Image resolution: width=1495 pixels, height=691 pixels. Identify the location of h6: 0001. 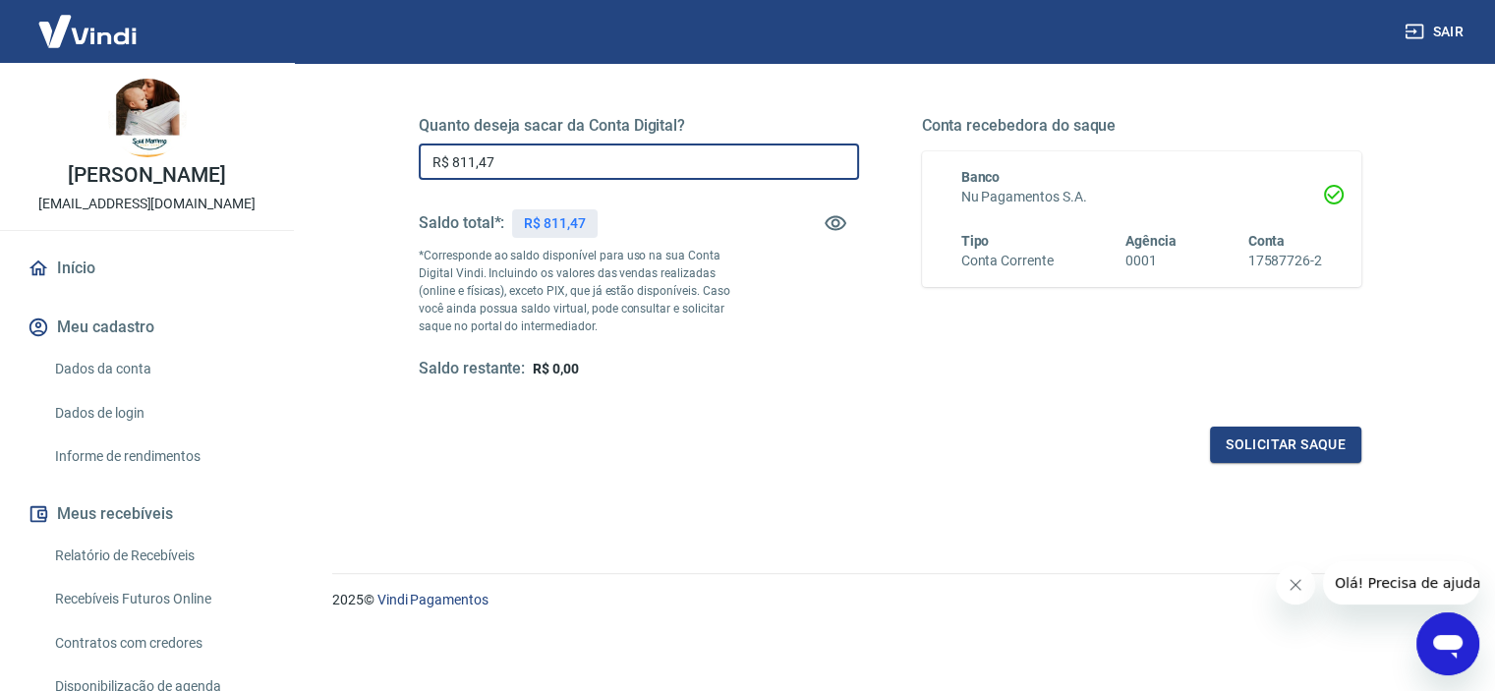
(1151, 260).